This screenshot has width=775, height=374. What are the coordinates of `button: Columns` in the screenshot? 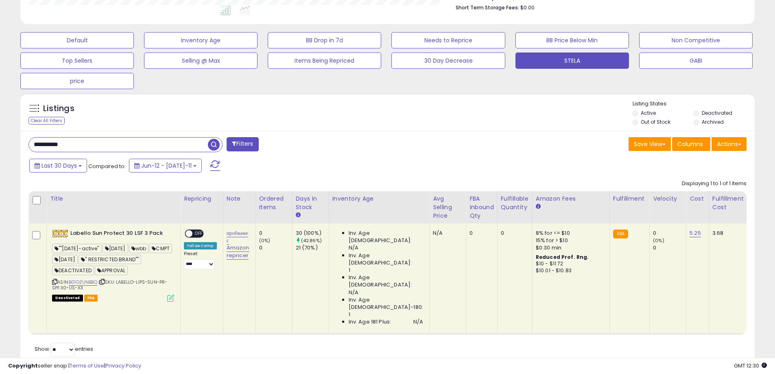 It's located at (691, 144).